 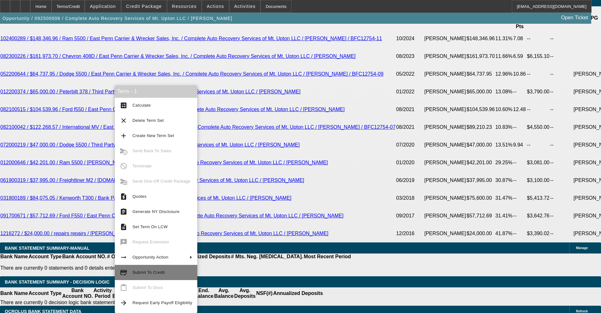 What do you see at coordinates (504, 56) in the screenshot?
I see `td: 11.66%` at bounding box center [504, 56].